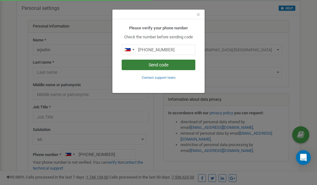  Describe the element at coordinates (303, 158) in the screenshot. I see `div: Open Intercom Messenger` at that location.